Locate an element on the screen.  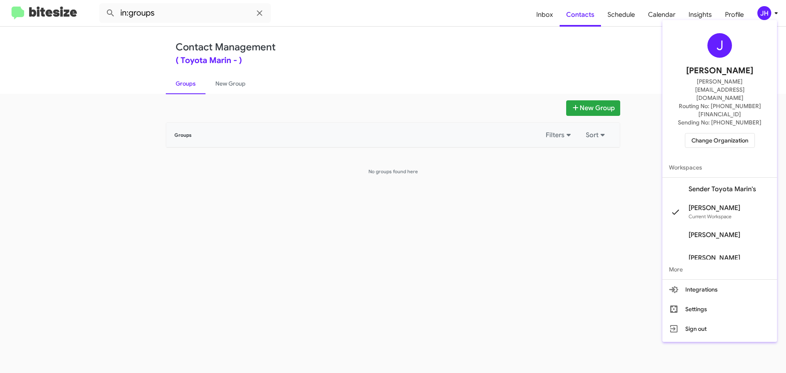
button: Sign out is located at coordinates (719, 329).